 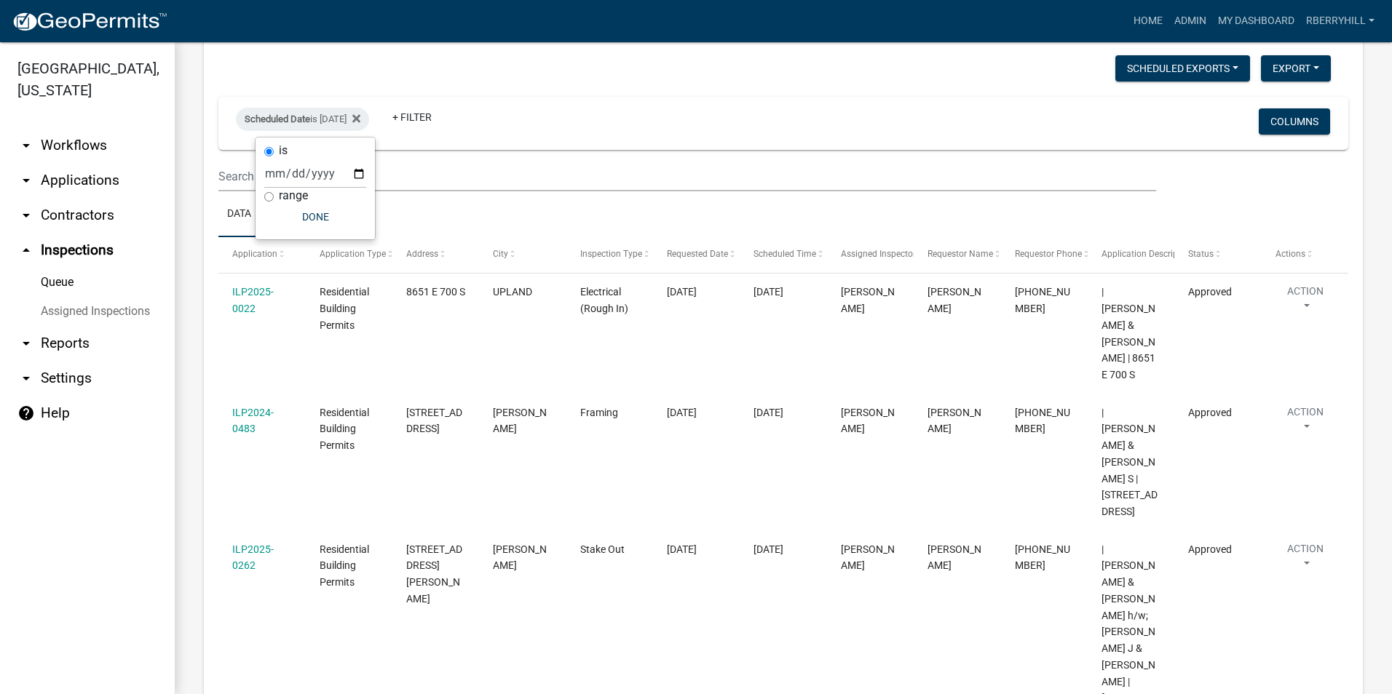 I want to click on span: VAN BUREN, so click(x=520, y=558).